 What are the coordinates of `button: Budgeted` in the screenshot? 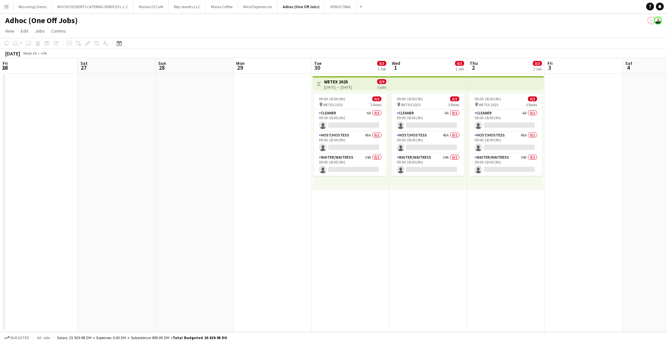 It's located at (17, 338).